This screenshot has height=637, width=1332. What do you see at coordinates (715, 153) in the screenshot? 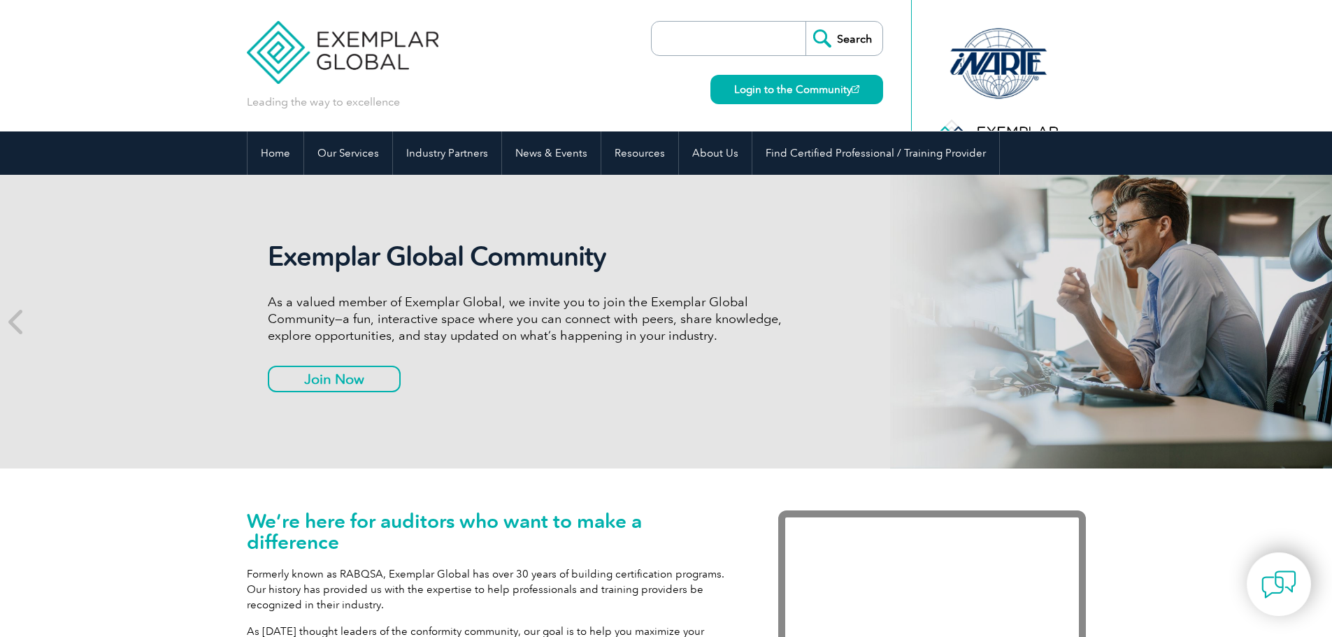
I see `a: About Us` at bounding box center [715, 153].